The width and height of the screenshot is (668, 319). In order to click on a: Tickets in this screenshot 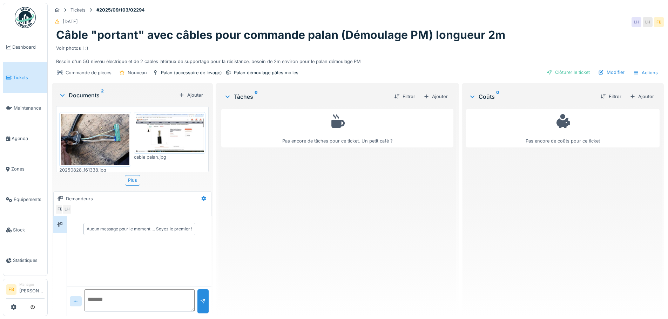, I will do `click(25, 77)`.